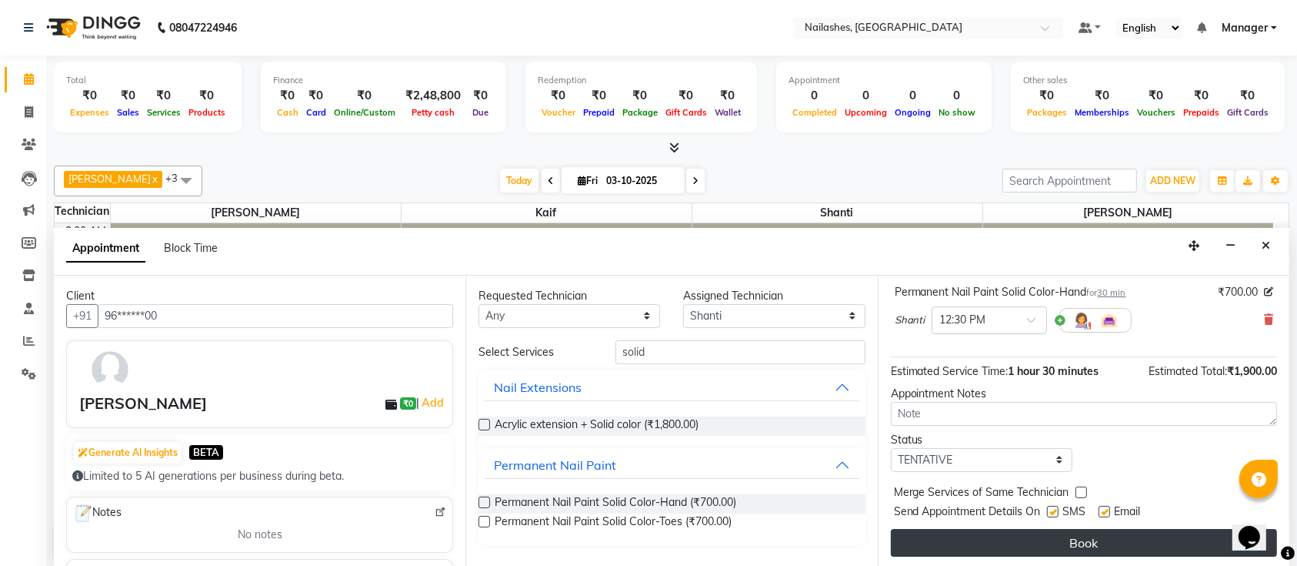  What do you see at coordinates (259, 476) in the screenshot?
I see `div: Limited to 5 AI generations per business during beta.` at bounding box center [259, 476].